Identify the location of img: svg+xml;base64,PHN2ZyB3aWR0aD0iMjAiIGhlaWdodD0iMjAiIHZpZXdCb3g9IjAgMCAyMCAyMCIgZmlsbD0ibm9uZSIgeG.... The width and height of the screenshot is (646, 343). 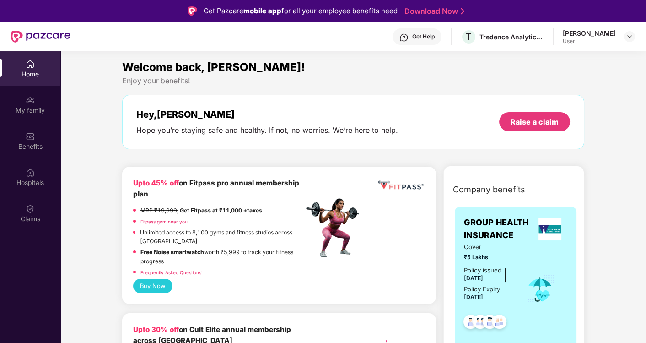
(30, 100).